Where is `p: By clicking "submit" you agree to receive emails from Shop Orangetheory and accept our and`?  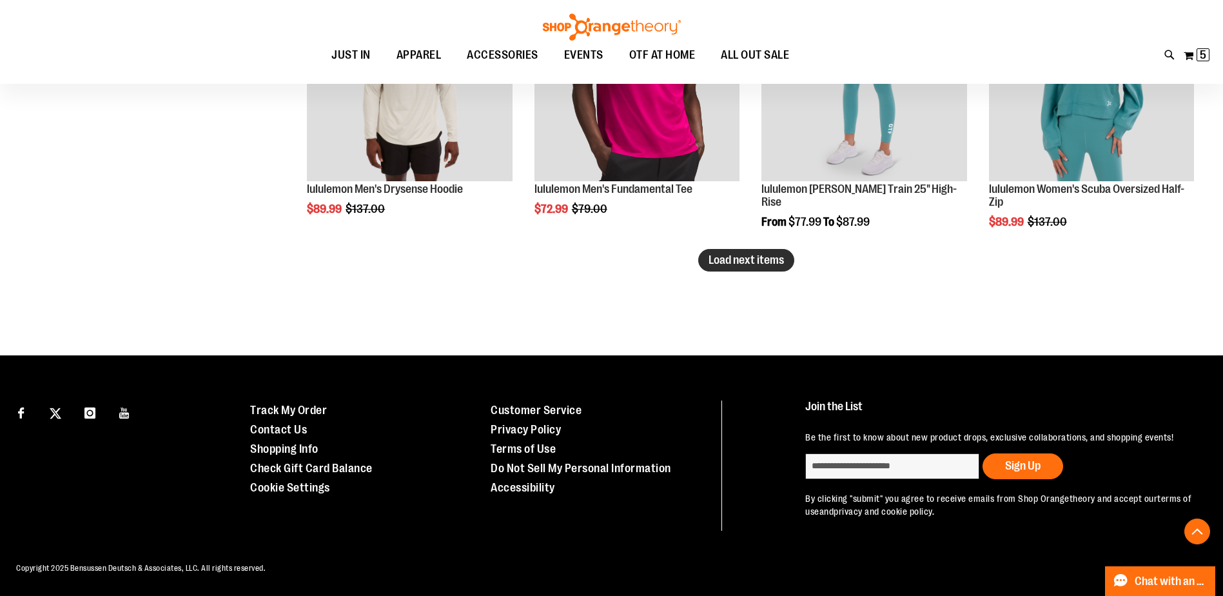
p: By clicking "submit" you agree to receive emails from Shop Orangetheory and accept our and is located at coordinates (1000, 505).